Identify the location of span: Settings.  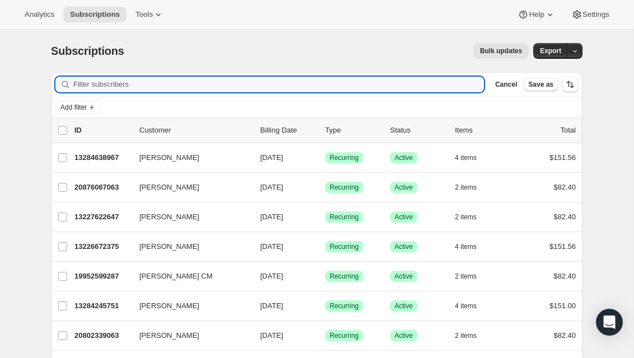
(596, 15).